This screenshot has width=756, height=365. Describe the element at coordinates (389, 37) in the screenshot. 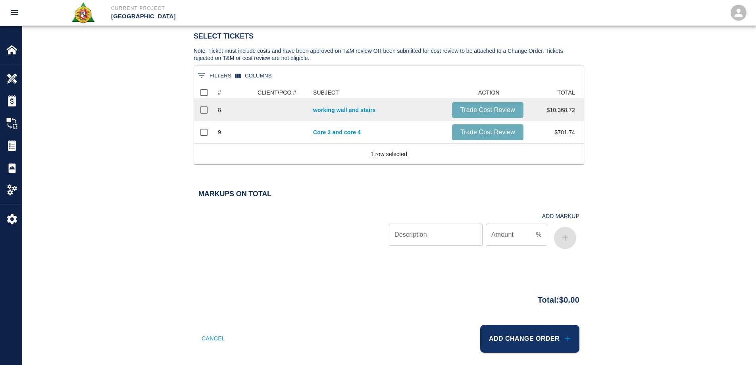

I see `h2: Select Tickets` at that location.